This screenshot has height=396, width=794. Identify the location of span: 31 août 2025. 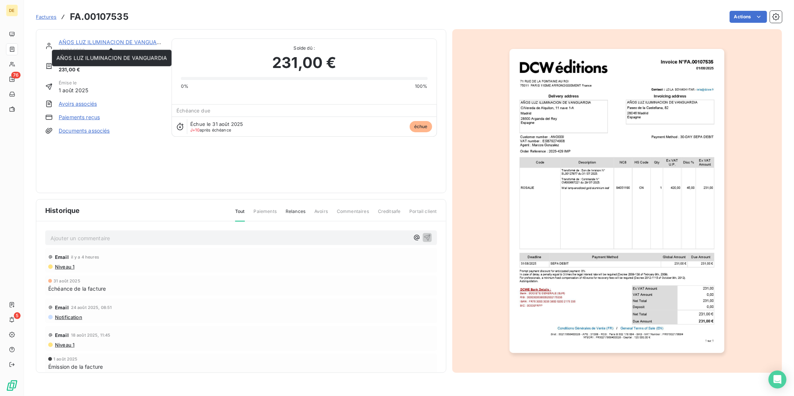
(67, 281).